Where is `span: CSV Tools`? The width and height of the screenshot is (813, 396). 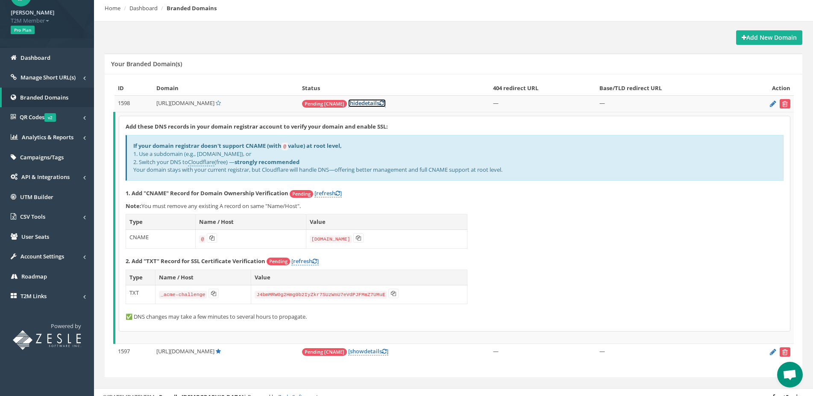
span: CSV Tools is located at coordinates (32, 217).